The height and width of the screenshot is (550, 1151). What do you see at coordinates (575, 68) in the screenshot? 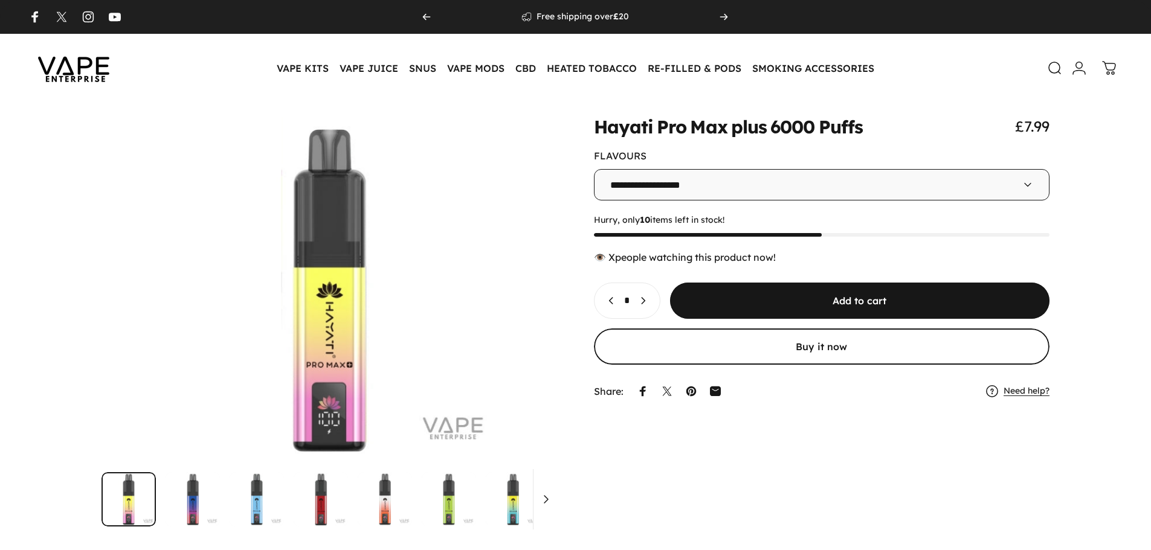
I see `nav: Primary` at bounding box center [575, 68].